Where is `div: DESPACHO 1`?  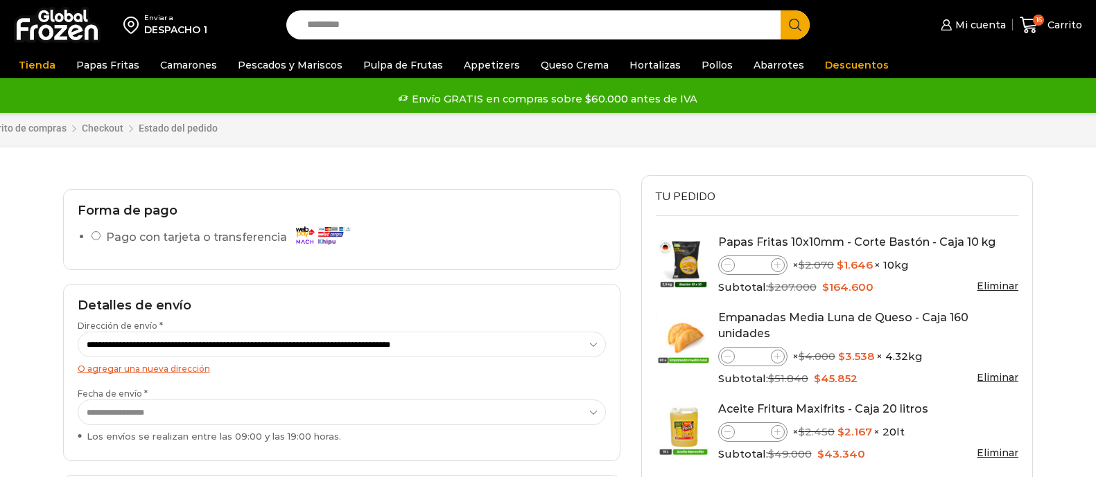 div: DESPACHO 1 is located at coordinates (175, 30).